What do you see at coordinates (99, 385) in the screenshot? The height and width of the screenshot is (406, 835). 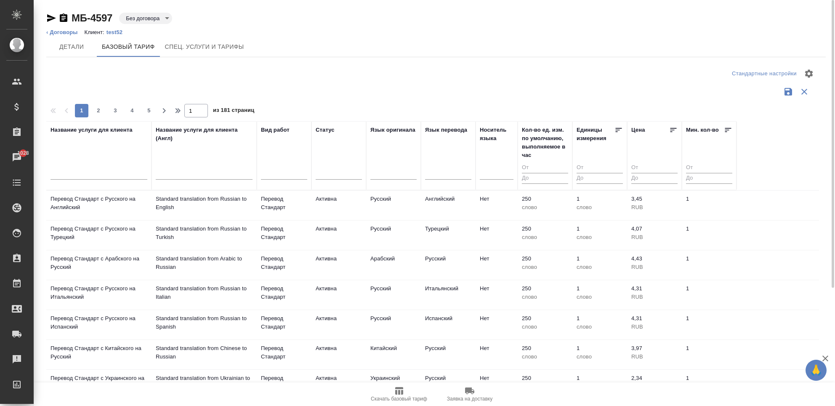 I see `td: Перевод Стандарт с Украинского на Русский` at bounding box center [99, 385].